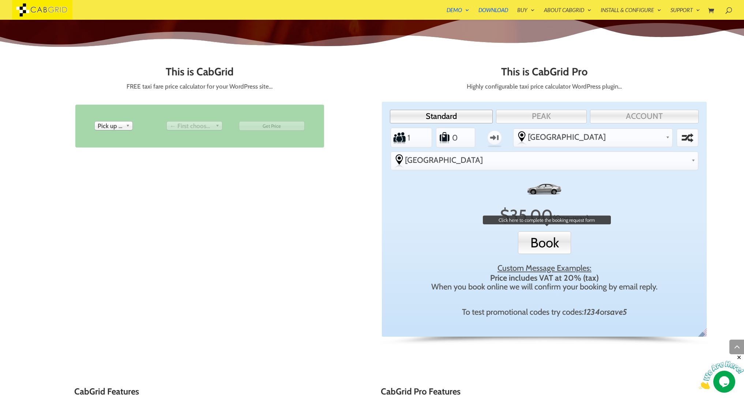 The height and width of the screenshot is (400, 744). What do you see at coordinates (525, 393) in the screenshot?
I see `h3: CabGrid Pro Features` at bounding box center [525, 393].